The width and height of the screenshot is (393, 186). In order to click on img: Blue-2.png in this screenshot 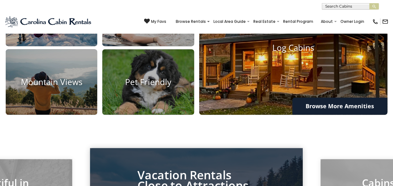, I will do `click(48, 22)`.